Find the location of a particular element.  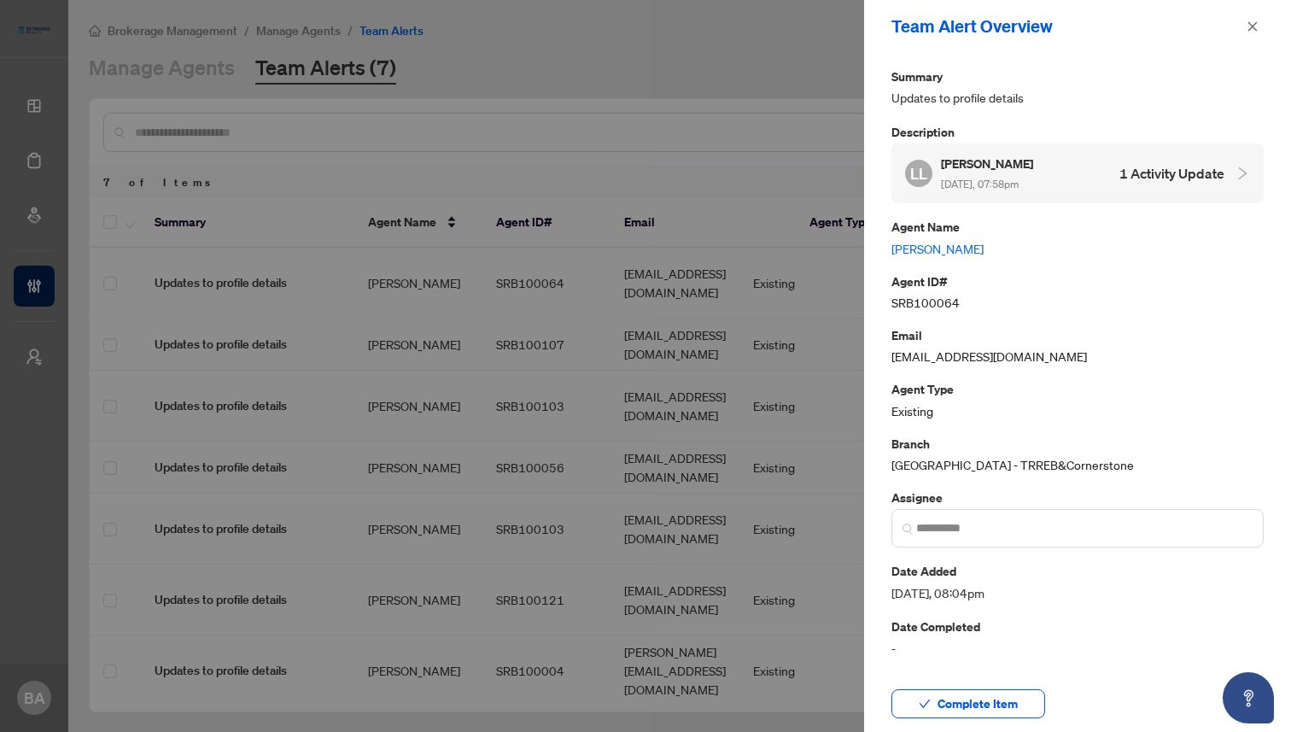

span: LL is located at coordinates (919, 173).